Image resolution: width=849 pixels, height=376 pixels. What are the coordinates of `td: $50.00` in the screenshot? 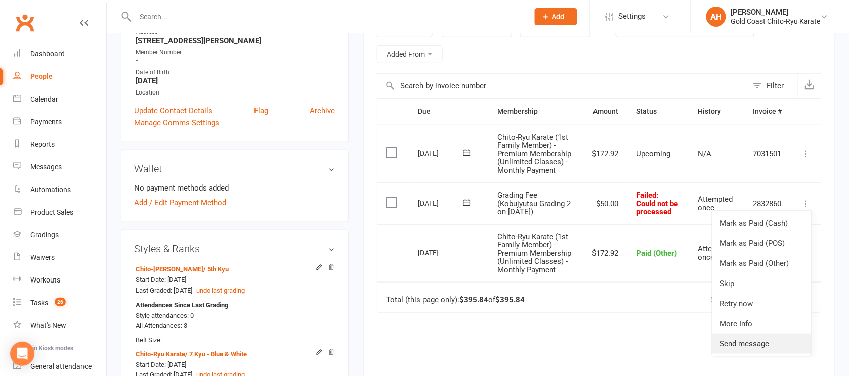 It's located at (605, 203).